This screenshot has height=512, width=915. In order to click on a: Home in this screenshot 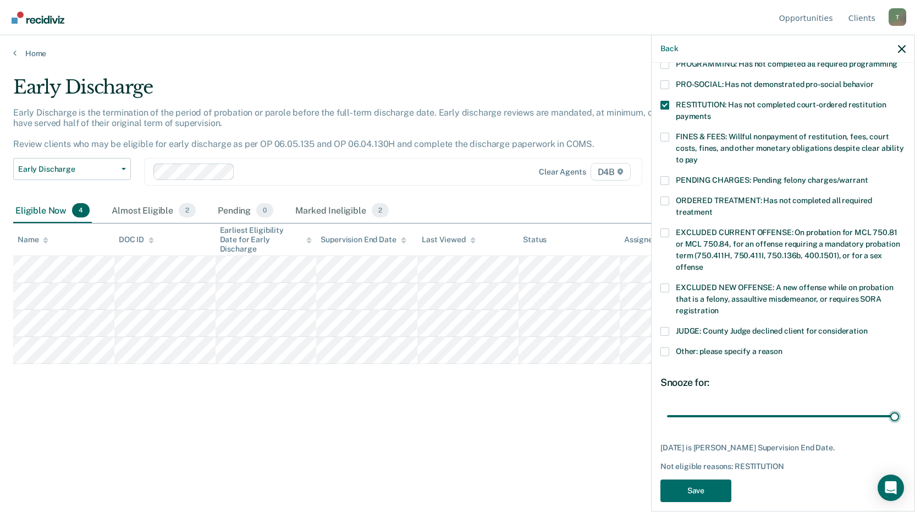, I will do `click(458, 53)`.